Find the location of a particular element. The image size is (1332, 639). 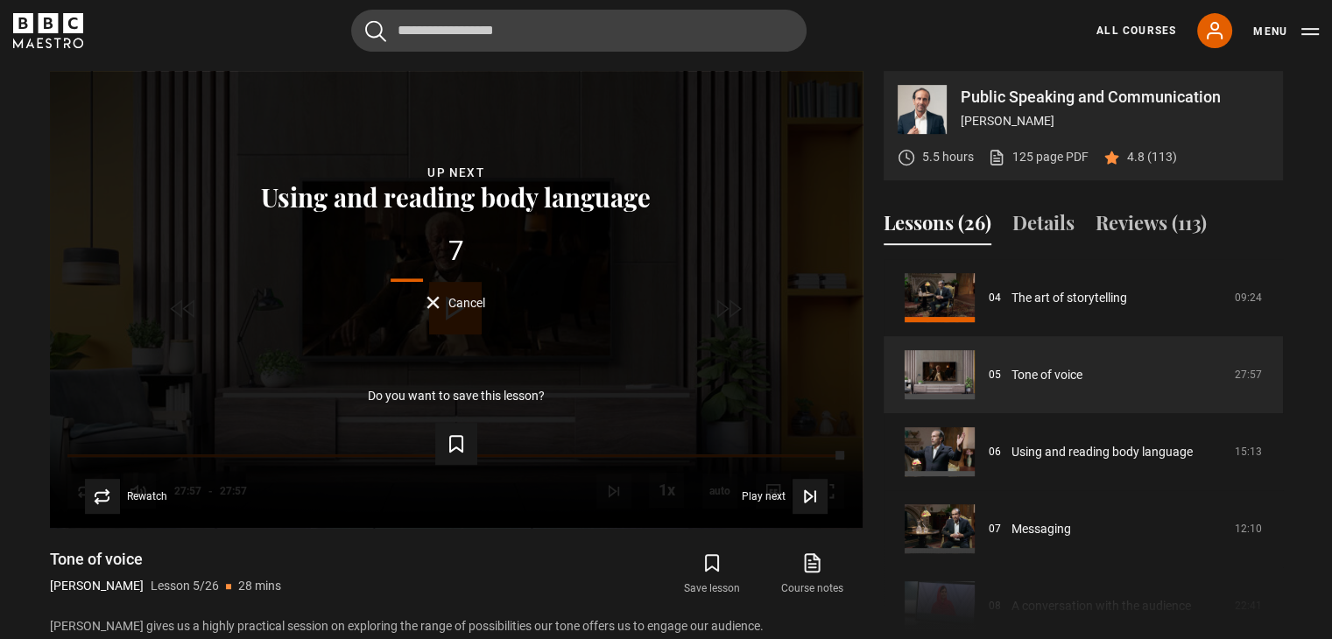

span: Play next is located at coordinates (764, 497).